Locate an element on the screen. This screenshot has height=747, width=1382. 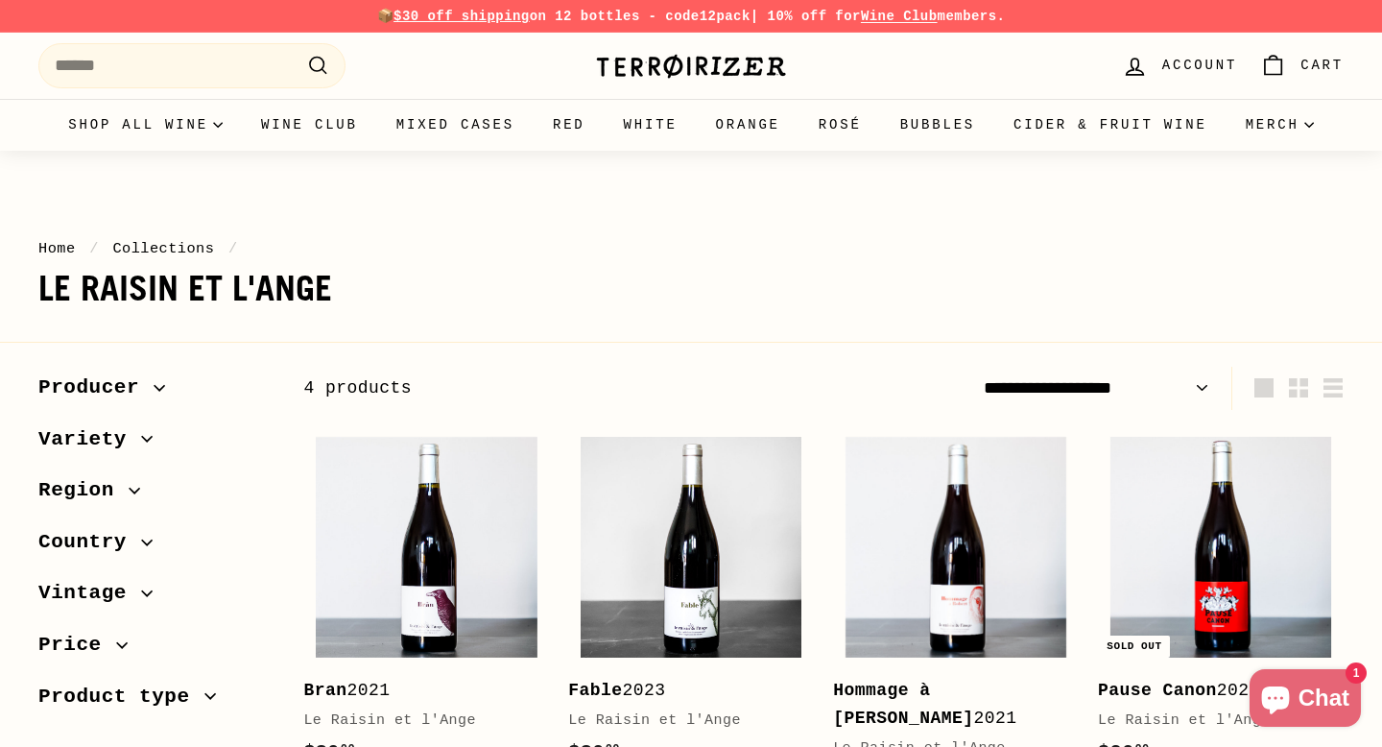
button: Product type is located at coordinates (155, 702).